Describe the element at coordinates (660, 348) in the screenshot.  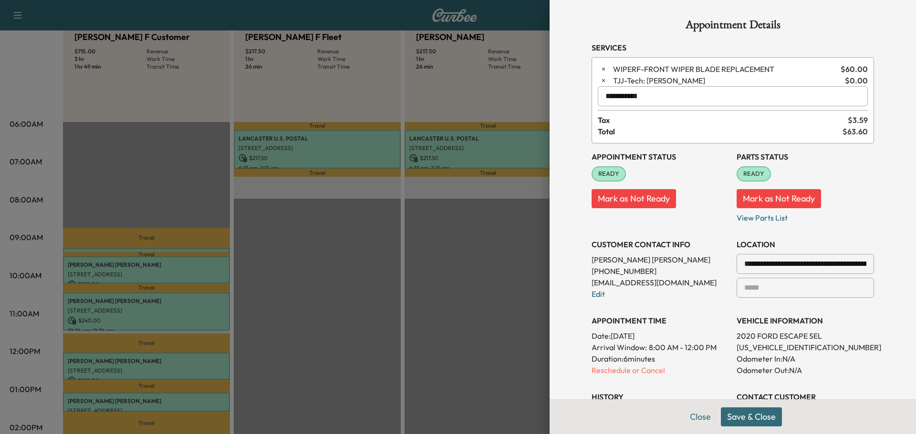
I see `p: Arrival Window:` at that location.